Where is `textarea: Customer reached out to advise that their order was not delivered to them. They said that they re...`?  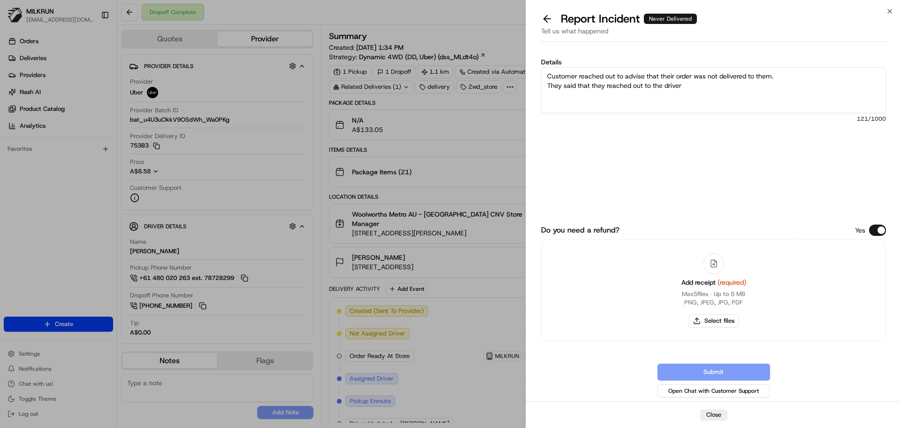 textarea: Customer reached out to advise that their order was not delivered to them. They said that they re... is located at coordinates (713, 90).